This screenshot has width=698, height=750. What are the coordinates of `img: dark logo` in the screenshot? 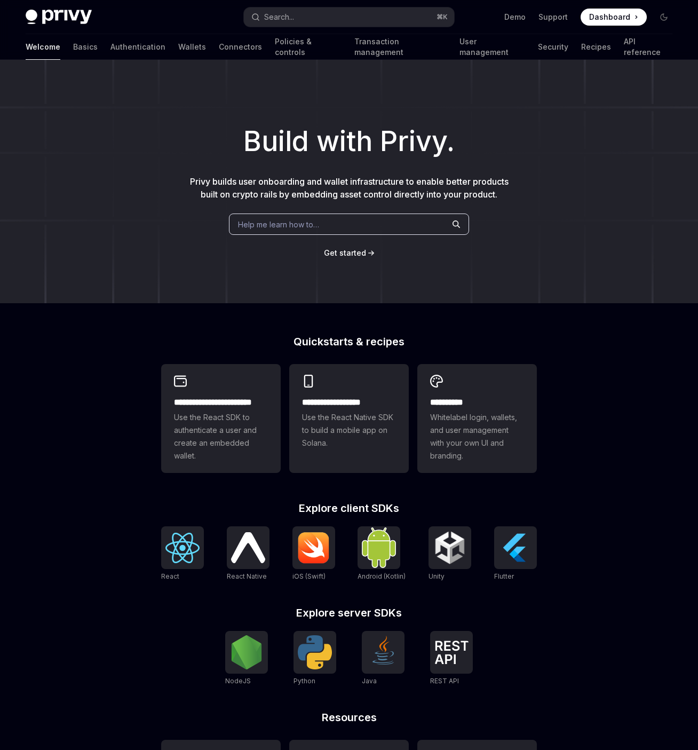 It's located at (59, 17).